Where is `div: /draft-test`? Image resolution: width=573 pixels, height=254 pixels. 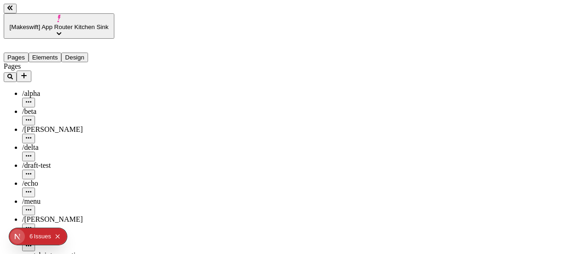 div: /draft-test is located at coordinates (68, 165).